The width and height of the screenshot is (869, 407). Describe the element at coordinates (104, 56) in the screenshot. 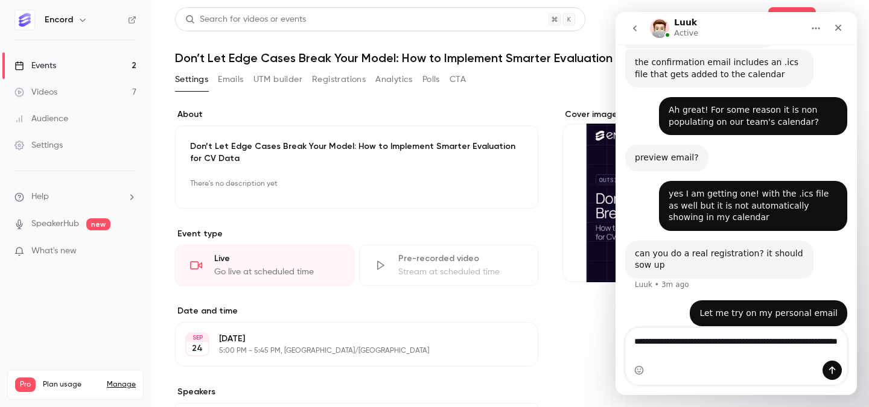

I see `div: the confirmation email includes an .ics file that gets added to the calendar` at that location.